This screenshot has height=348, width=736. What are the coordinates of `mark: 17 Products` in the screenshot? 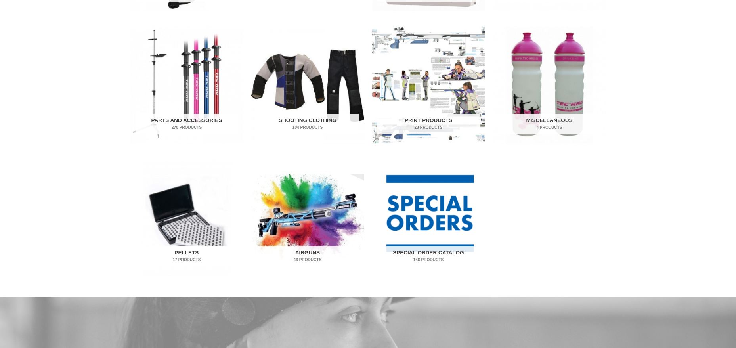 It's located at (187, 260).